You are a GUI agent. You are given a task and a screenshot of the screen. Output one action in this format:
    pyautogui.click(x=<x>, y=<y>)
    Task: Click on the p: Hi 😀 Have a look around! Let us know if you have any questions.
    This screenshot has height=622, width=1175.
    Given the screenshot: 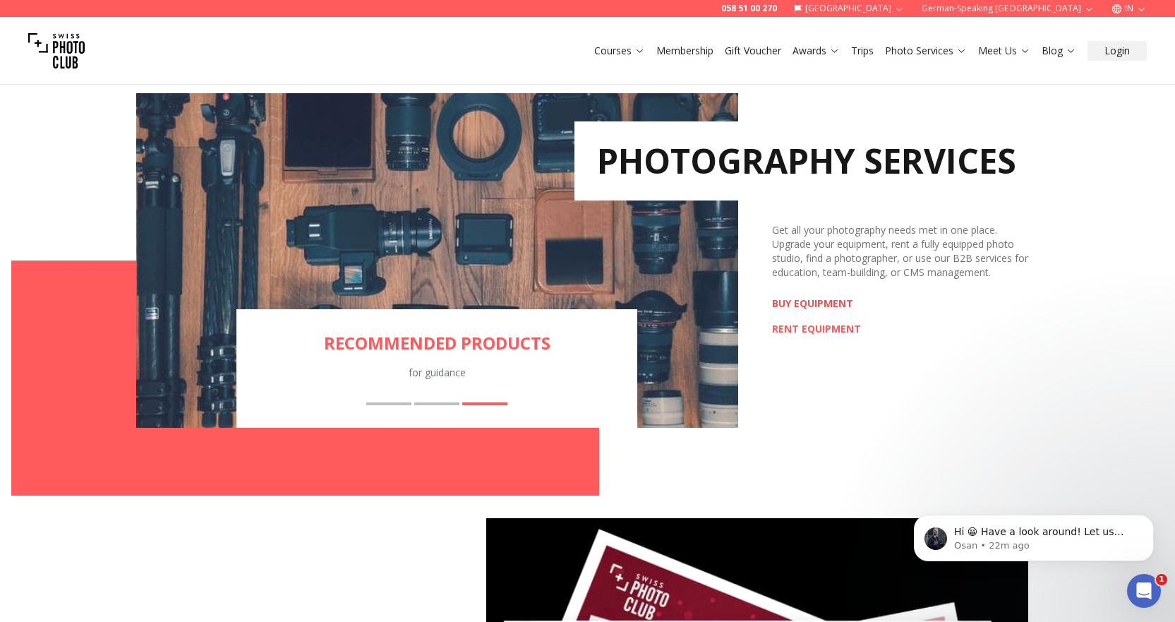 What is the action you would take?
    pyautogui.click(x=152, y=47)
    